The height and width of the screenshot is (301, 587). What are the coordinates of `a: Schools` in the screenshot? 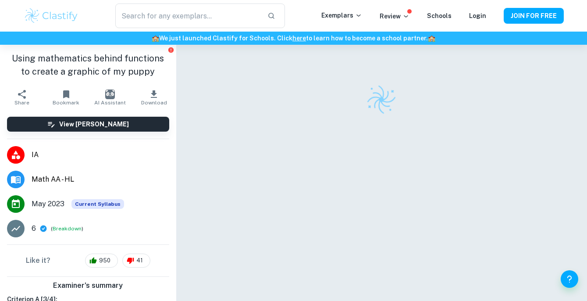 It's located at (439, 16).